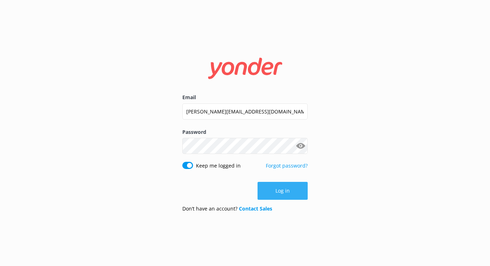 The height and width of the screenshot is (266, 490). Describe the element at coordinates (227, 209) in the screenshot. I see `p: Don’t have an account?` at that location.